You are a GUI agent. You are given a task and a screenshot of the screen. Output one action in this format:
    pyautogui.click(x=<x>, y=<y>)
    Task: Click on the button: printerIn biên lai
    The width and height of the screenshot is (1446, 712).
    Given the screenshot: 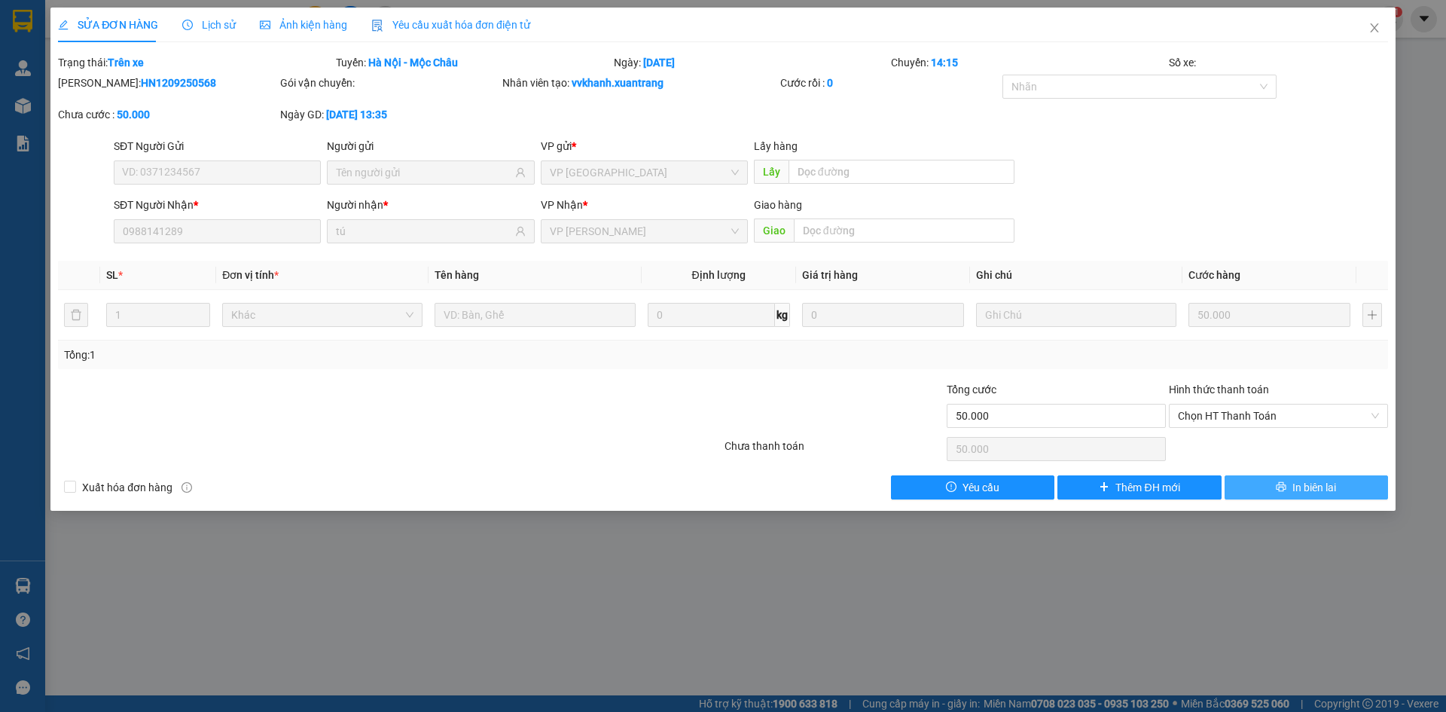 What is the action you would take?
    pyautogui.click(x=1306, y=487)
    